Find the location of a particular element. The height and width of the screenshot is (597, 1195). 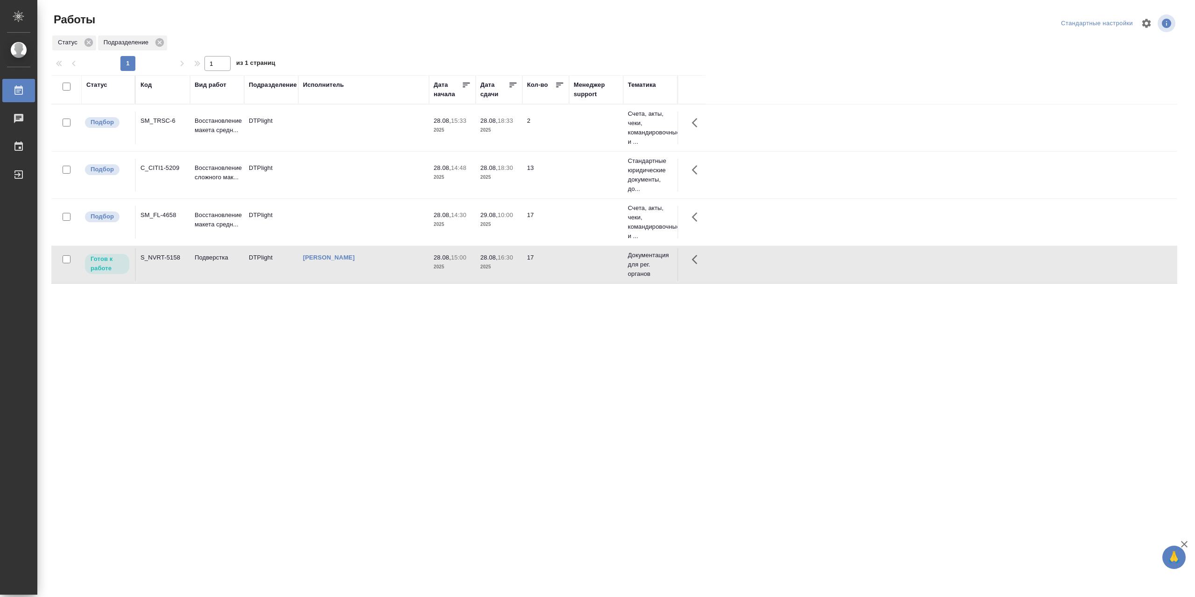

p: Стандартные юридические документы, до... is located at coordinates (650, 175).